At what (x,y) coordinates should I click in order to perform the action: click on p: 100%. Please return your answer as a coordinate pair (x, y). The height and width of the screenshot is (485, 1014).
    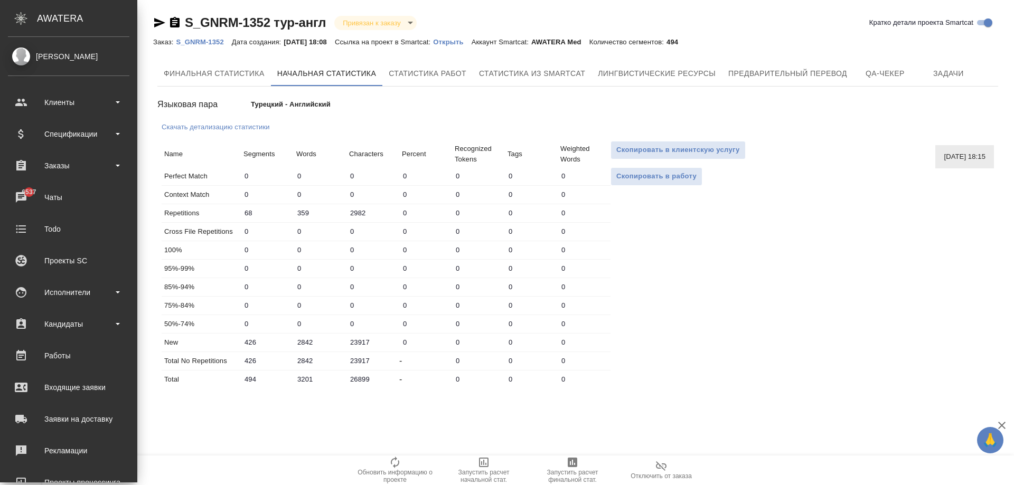
    Looking at the image, I should click on (201, 250).